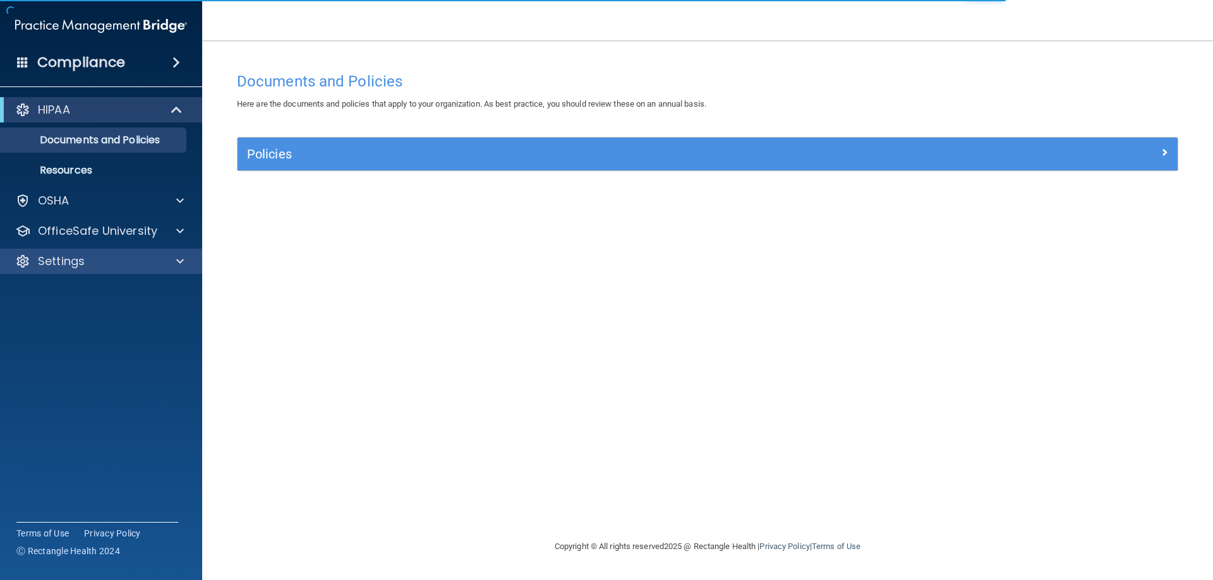 The height and width of the screenshot is (580, 1213). What do you see at coordinates (101, 26) in the screenshot?
I see `img: PMB logo` at bounding box center [101, 26].